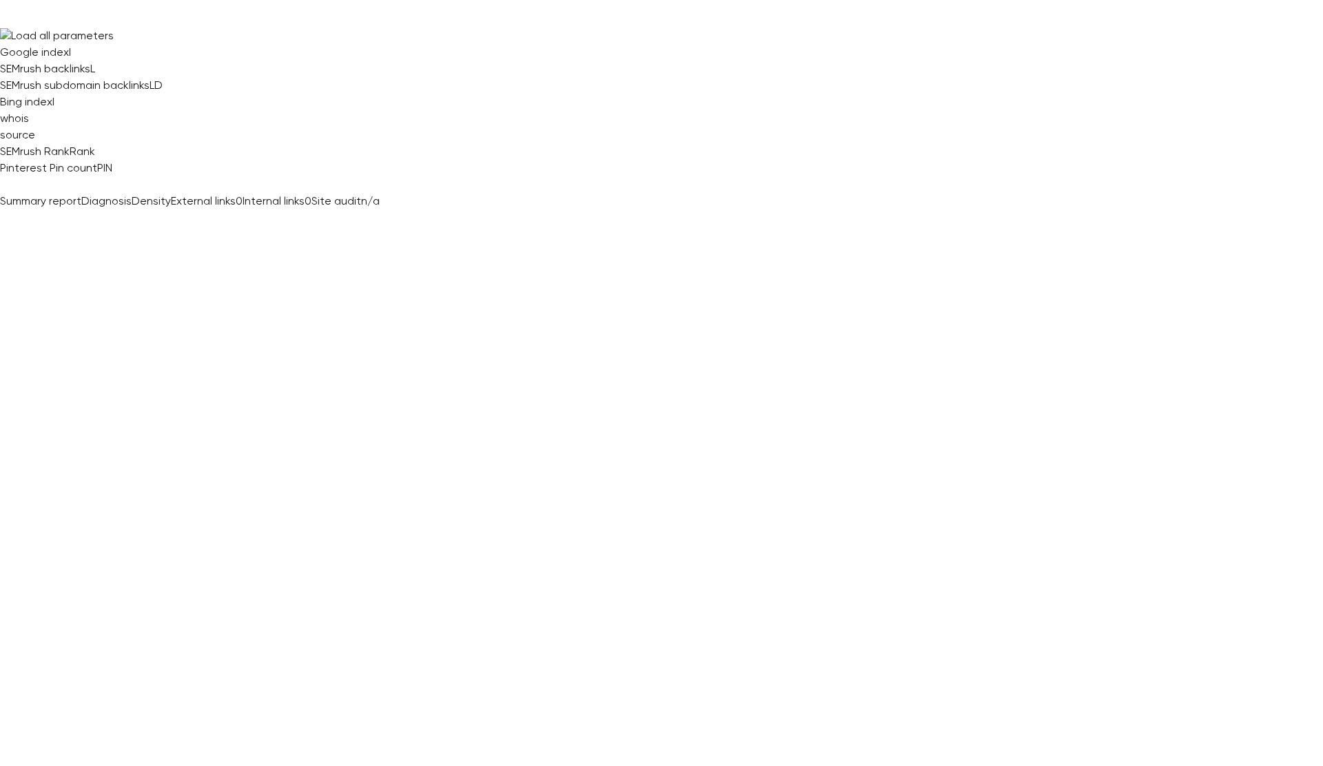 This screenshot has height=766, width=1323. What do you see at coordinates (62, 35) in the screenshot?
I see `span: Load all parameters` at bounding box center [62, 35].